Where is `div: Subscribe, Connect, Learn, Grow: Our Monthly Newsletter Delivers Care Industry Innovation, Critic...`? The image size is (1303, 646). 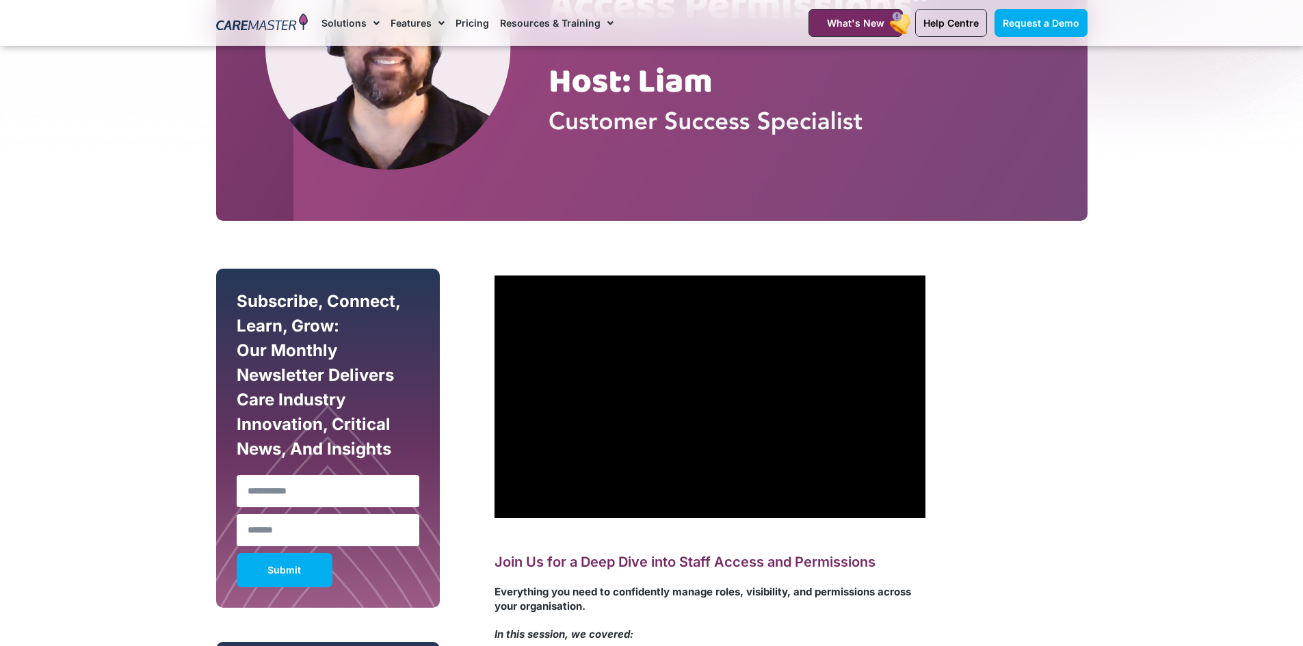 div: Subscribe, Connect, Learn, Grow: Our Monthly Newsletter Delivers Care Industry Innovation, Critic... is located at coordinates (328, 379).